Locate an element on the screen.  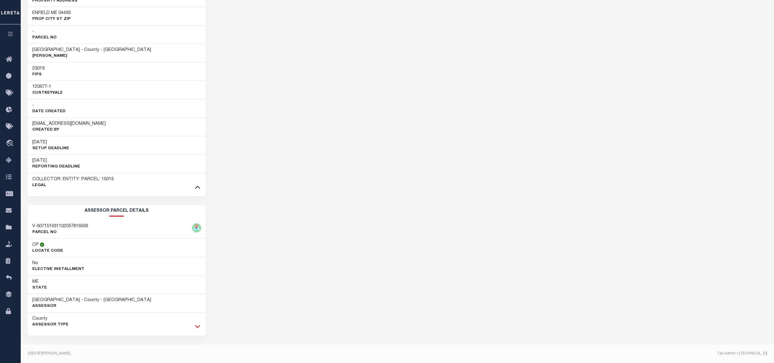
p: Created By is located at coordinates (69, 130).